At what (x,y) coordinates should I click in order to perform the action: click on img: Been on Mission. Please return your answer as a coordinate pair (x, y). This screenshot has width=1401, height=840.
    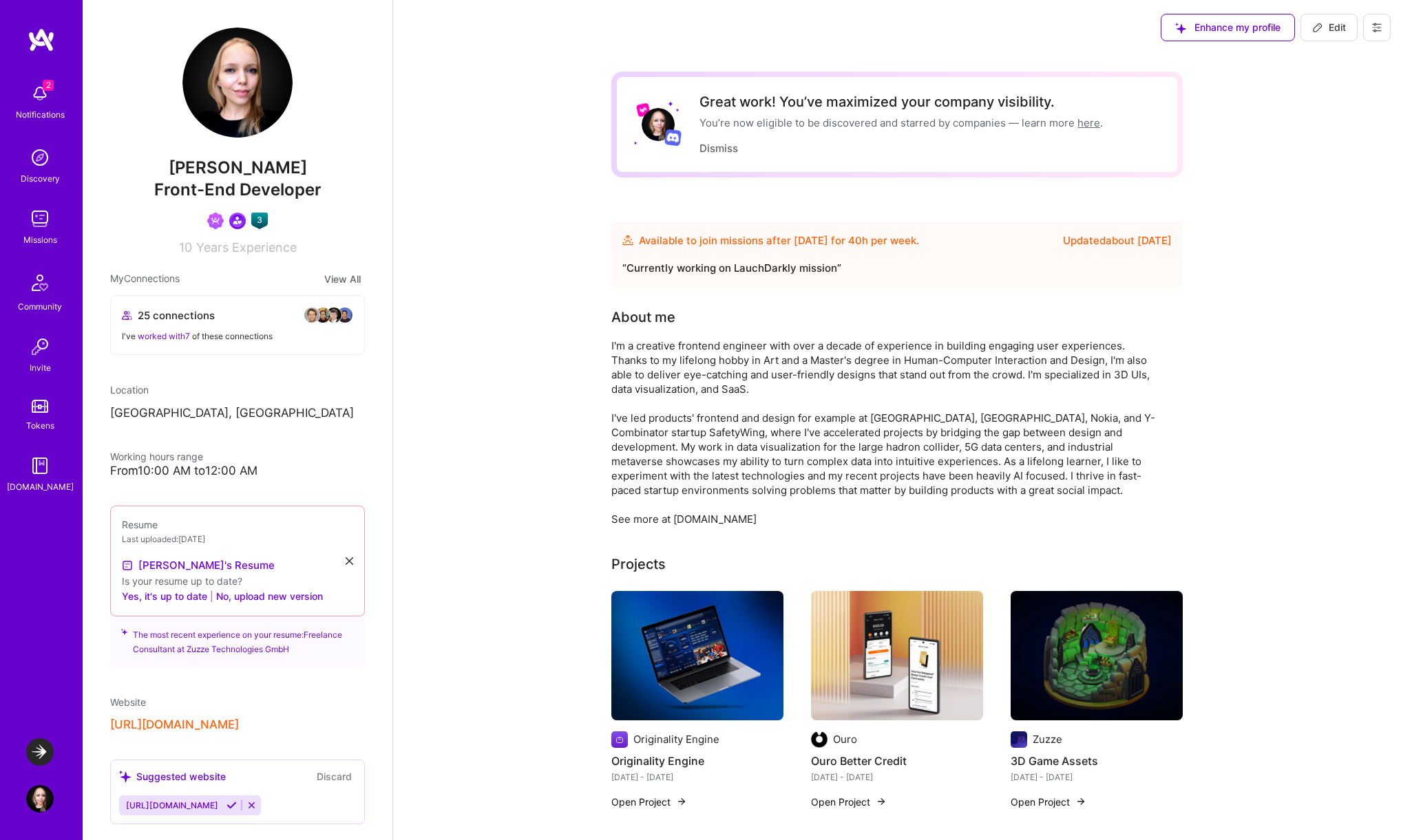
    Looking at the image, I should click on (215, 221).